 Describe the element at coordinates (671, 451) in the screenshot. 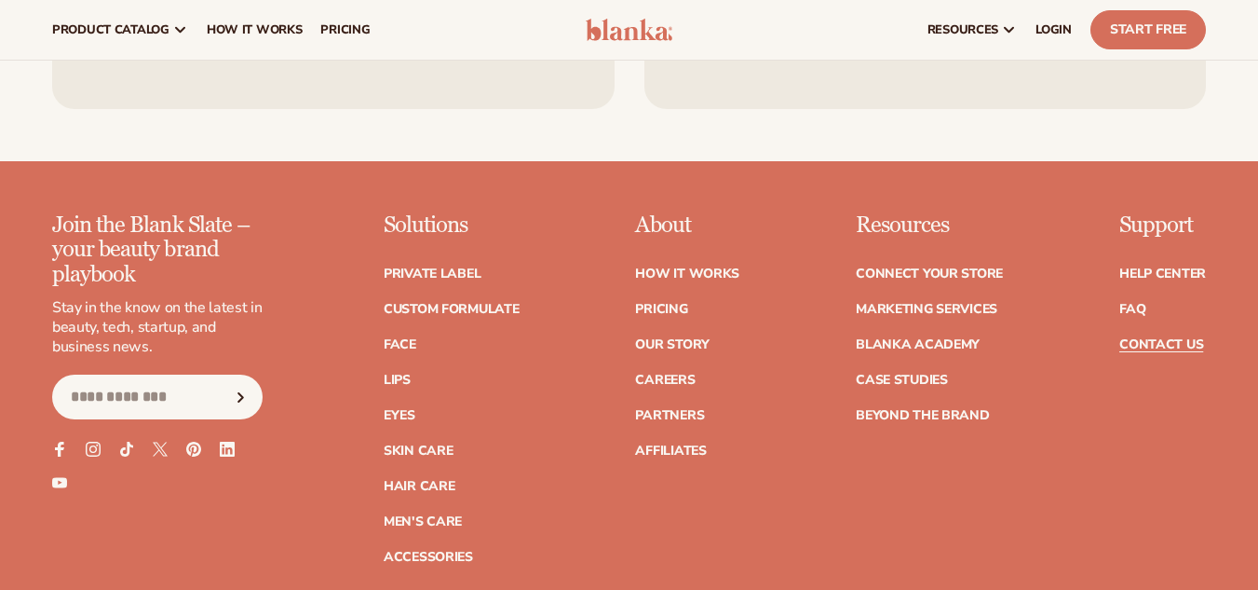

I see `a: Affiliates` at that location.